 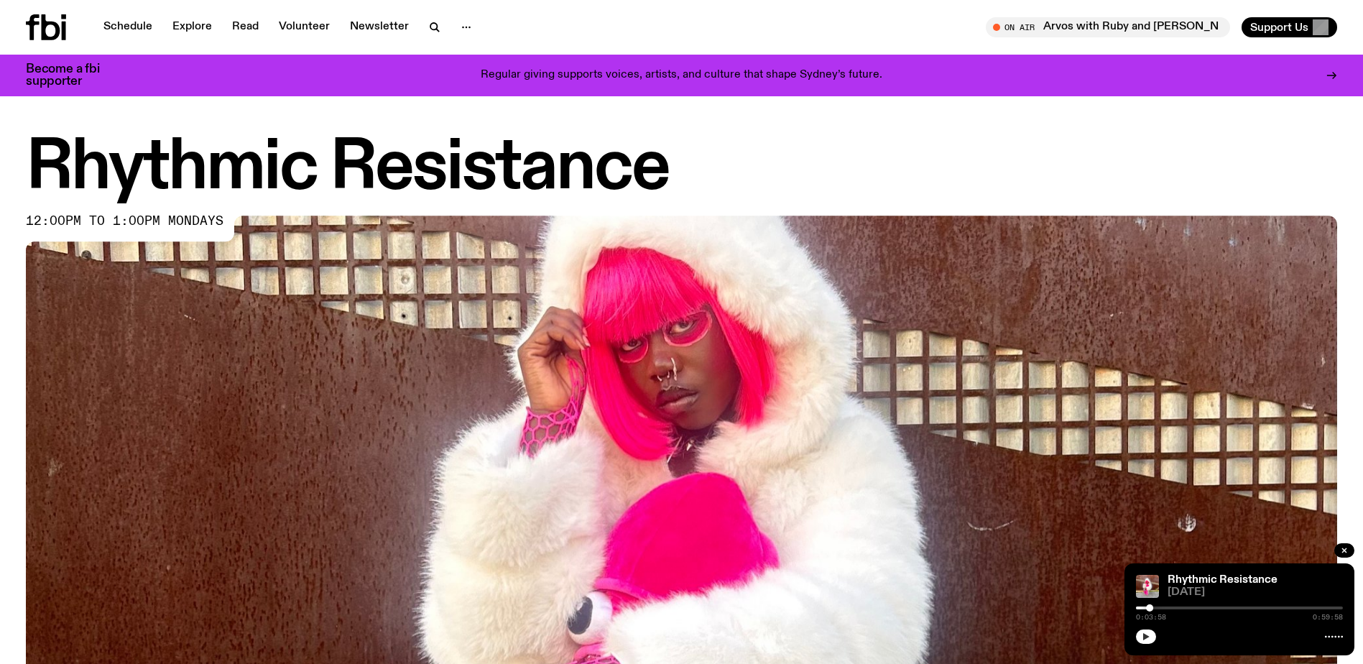 I want to click on span: 12:00pm to 1:00pm mondays, so click(x=124, y=221).